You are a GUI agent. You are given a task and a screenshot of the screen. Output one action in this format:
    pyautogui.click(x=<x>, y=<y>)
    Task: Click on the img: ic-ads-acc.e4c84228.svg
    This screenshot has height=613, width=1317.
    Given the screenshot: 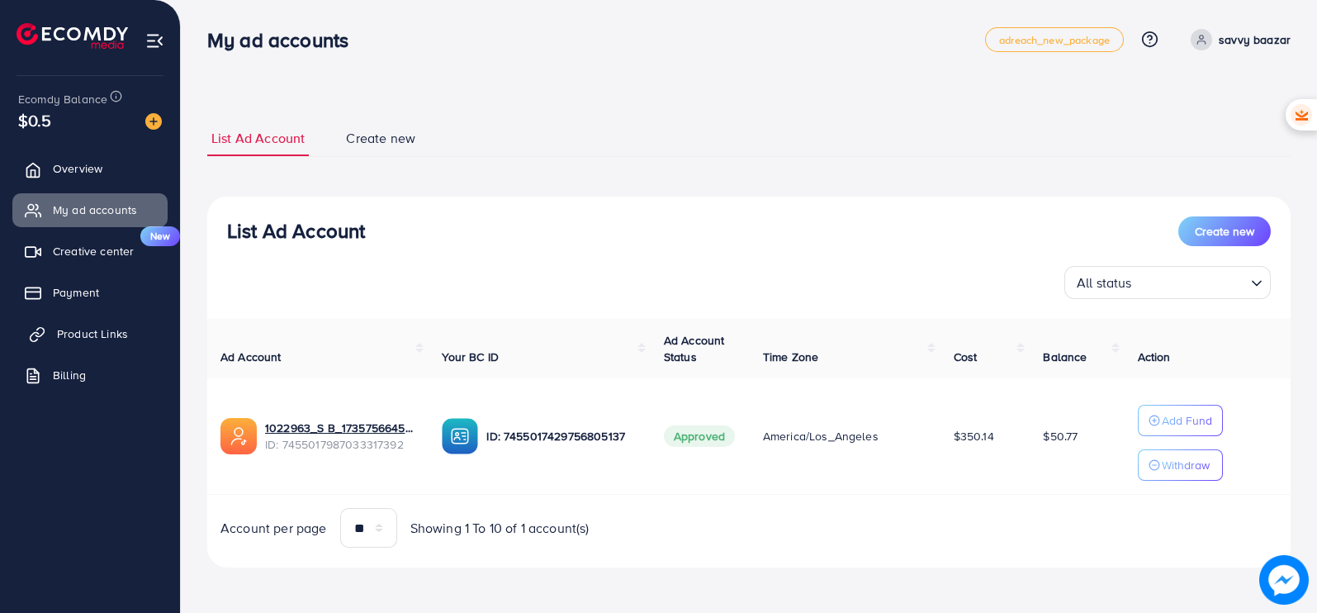 What is the action you would take?
    pyautogui.click(x=239, y=436)
    